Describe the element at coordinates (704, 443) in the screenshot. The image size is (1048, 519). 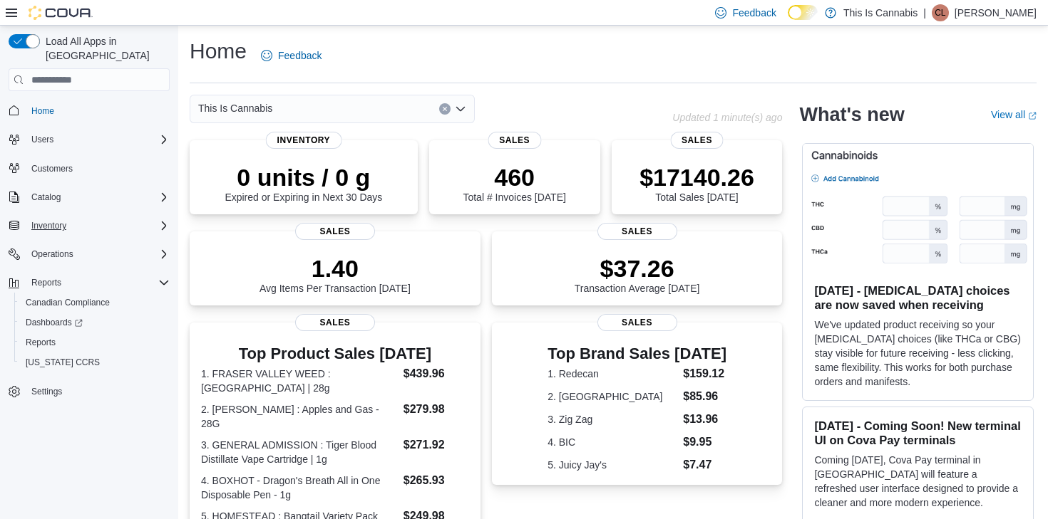
I see `dd: $9.95` at that location.